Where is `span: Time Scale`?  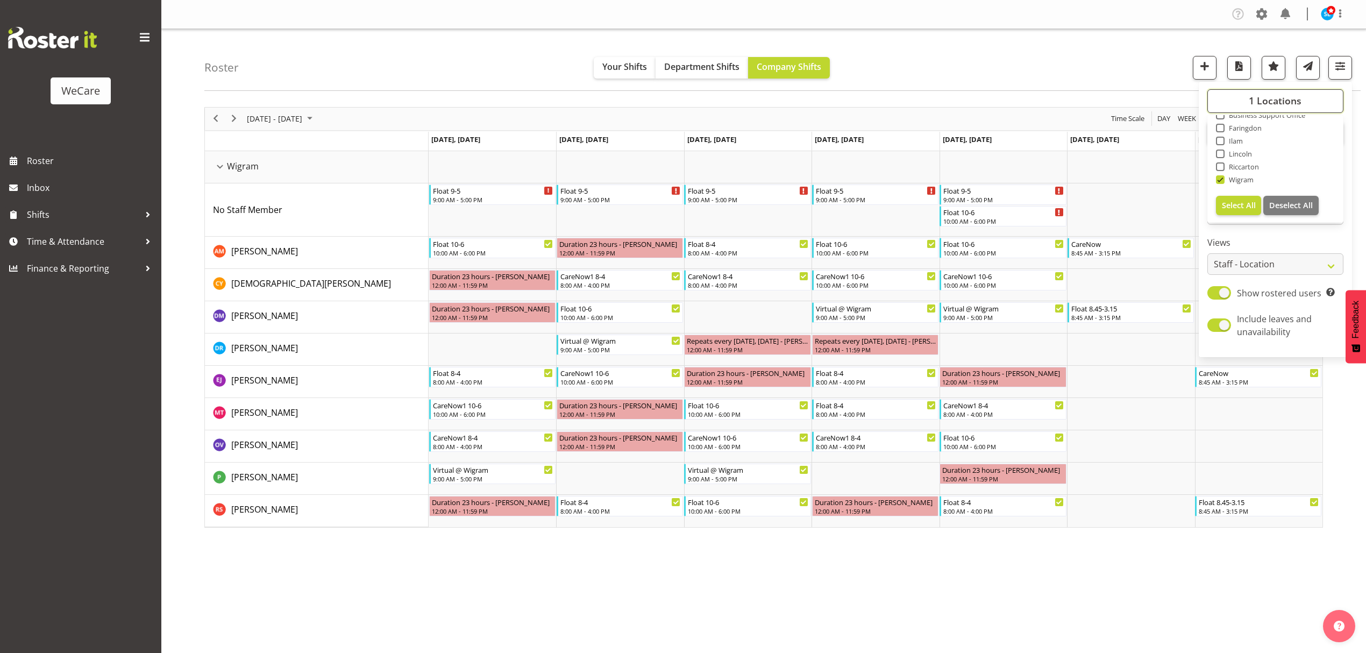 span: Time Scale is located at coordinates (1128, 118).